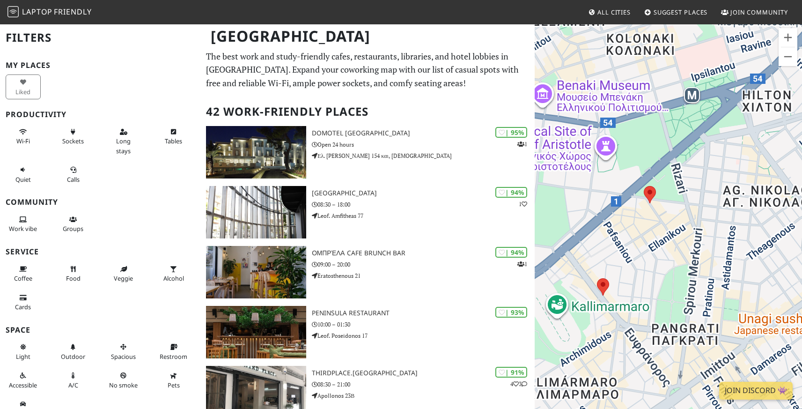  Describe the element at coordinates (73, 380) in the screenshot. I see `button: A/C` at that location.